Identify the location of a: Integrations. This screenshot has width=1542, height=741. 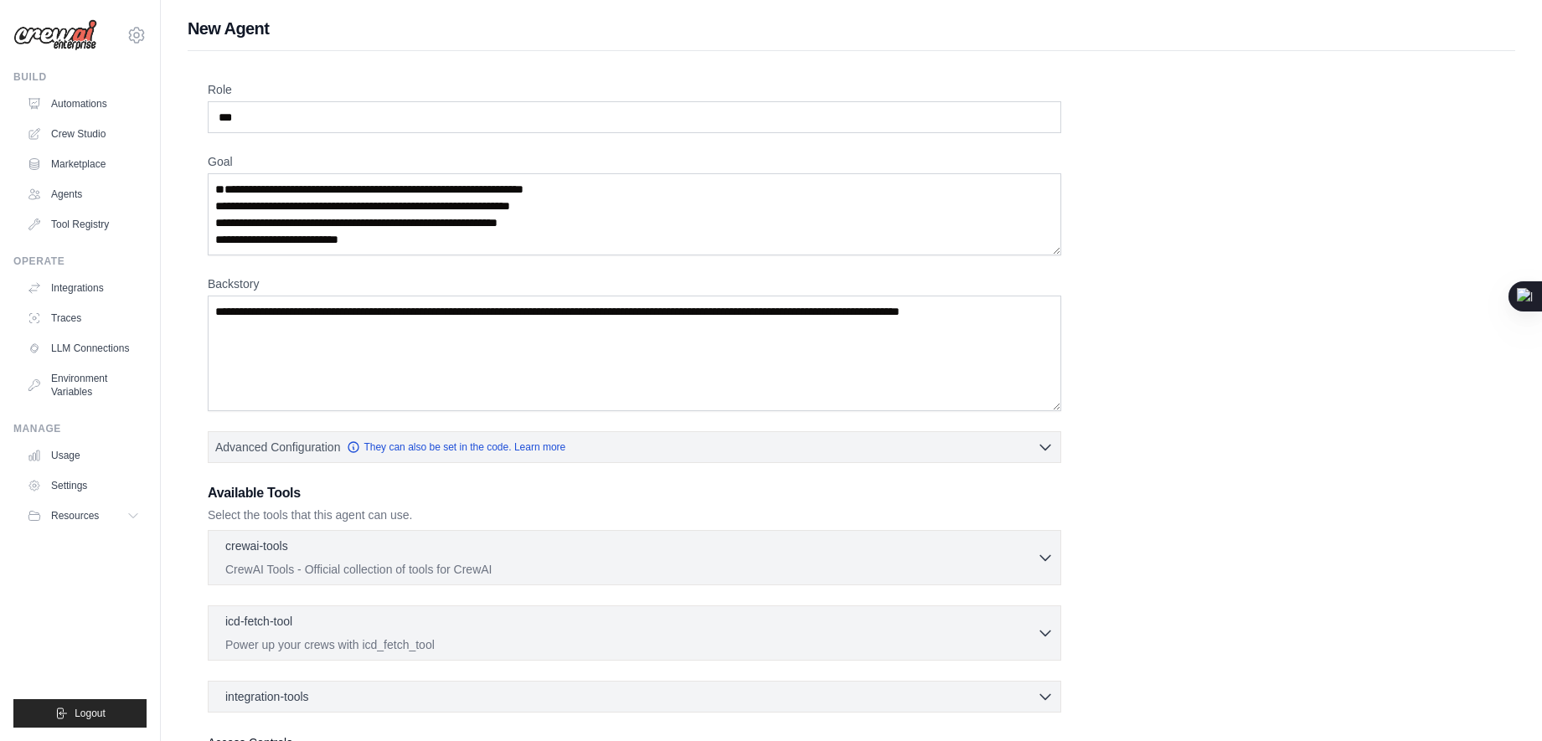
(83, 288).